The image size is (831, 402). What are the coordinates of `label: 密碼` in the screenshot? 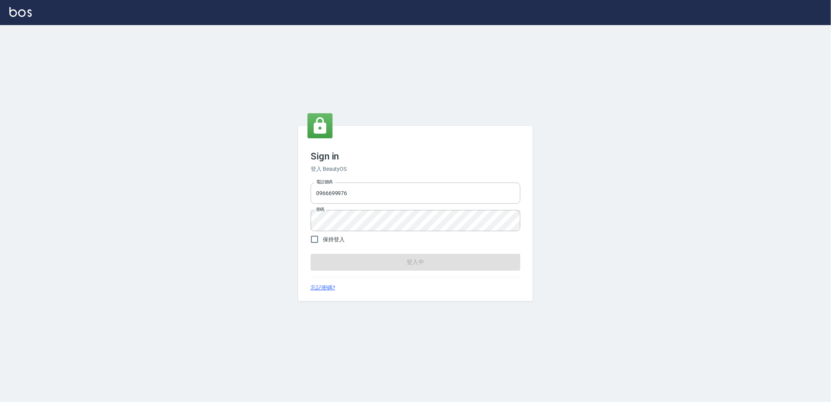 It's located at (320, 209).